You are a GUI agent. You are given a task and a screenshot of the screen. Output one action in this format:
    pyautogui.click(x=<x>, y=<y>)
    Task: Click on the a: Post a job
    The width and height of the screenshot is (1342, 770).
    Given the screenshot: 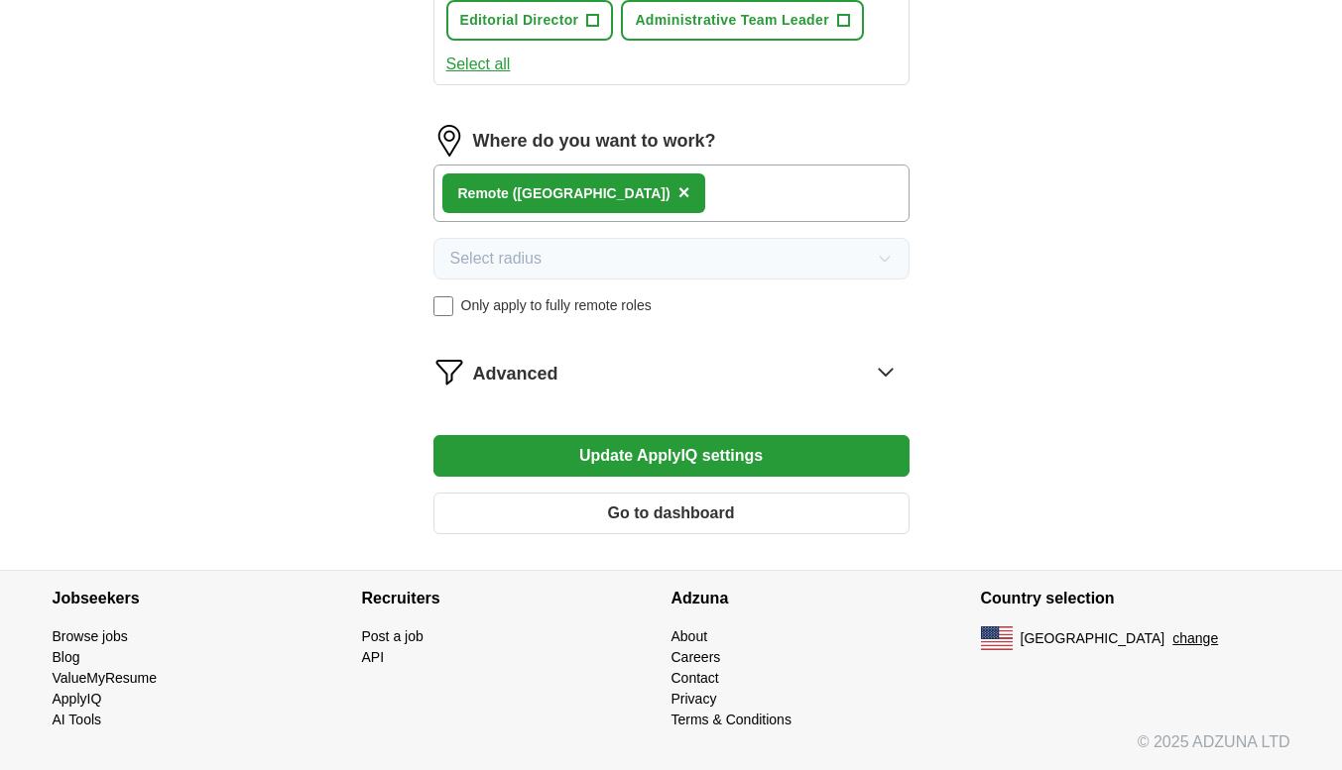 What is the action you would take?
    pyautogui.click(x=393, y=637)
    